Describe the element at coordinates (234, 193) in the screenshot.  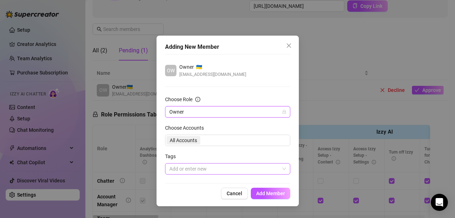
I see `button: Cancel` at that location.